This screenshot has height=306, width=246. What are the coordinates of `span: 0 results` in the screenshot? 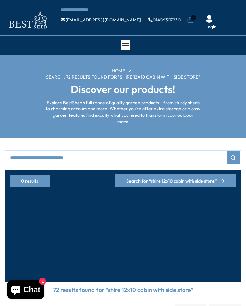 It's located at (29, 181).